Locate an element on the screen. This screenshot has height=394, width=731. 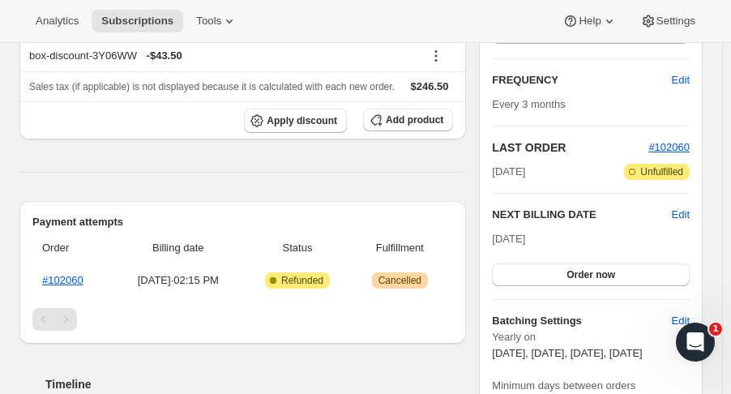
button: Settings is located at coordinates (668, 21).